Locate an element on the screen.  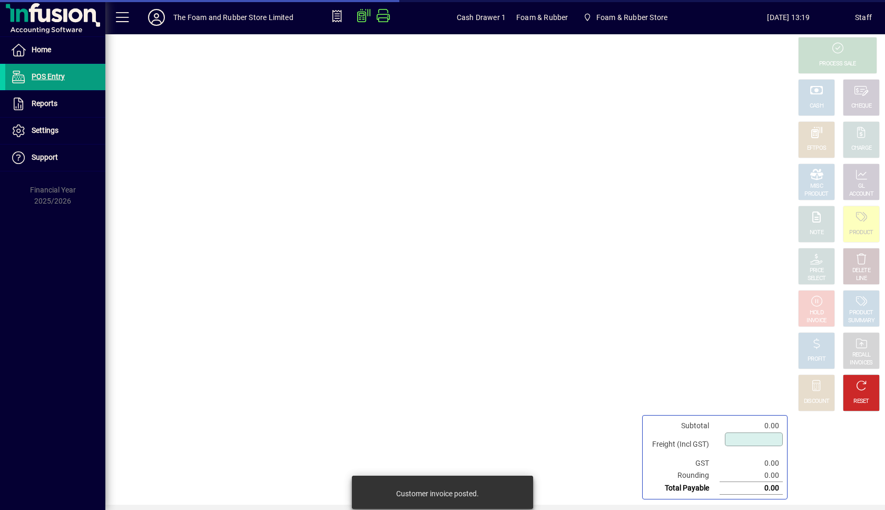
a: Support is located at coordinates (55, 158).